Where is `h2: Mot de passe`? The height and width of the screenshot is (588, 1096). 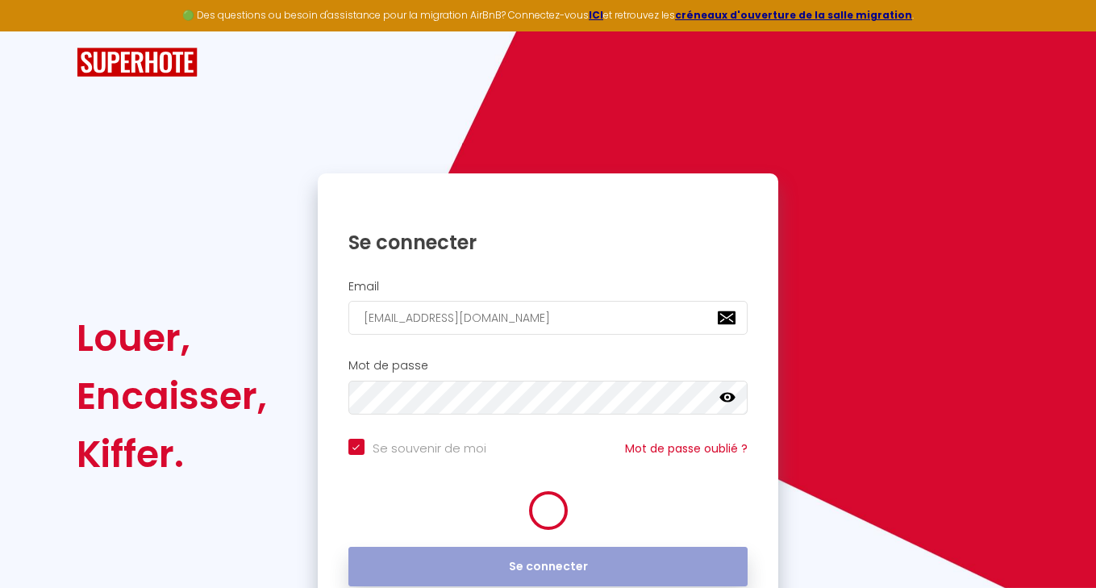 h2: Mot de passe is located at coordinates (549, 365).